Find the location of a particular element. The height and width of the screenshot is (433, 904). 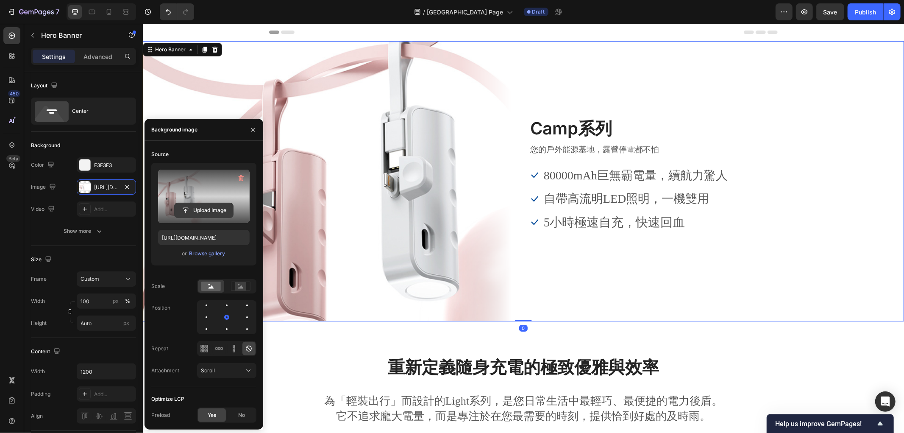

span: No is located at coordinates (242, 415).